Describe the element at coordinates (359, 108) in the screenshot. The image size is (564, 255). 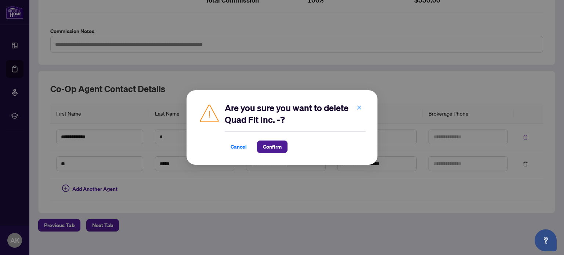
I see `span: close` at that location.